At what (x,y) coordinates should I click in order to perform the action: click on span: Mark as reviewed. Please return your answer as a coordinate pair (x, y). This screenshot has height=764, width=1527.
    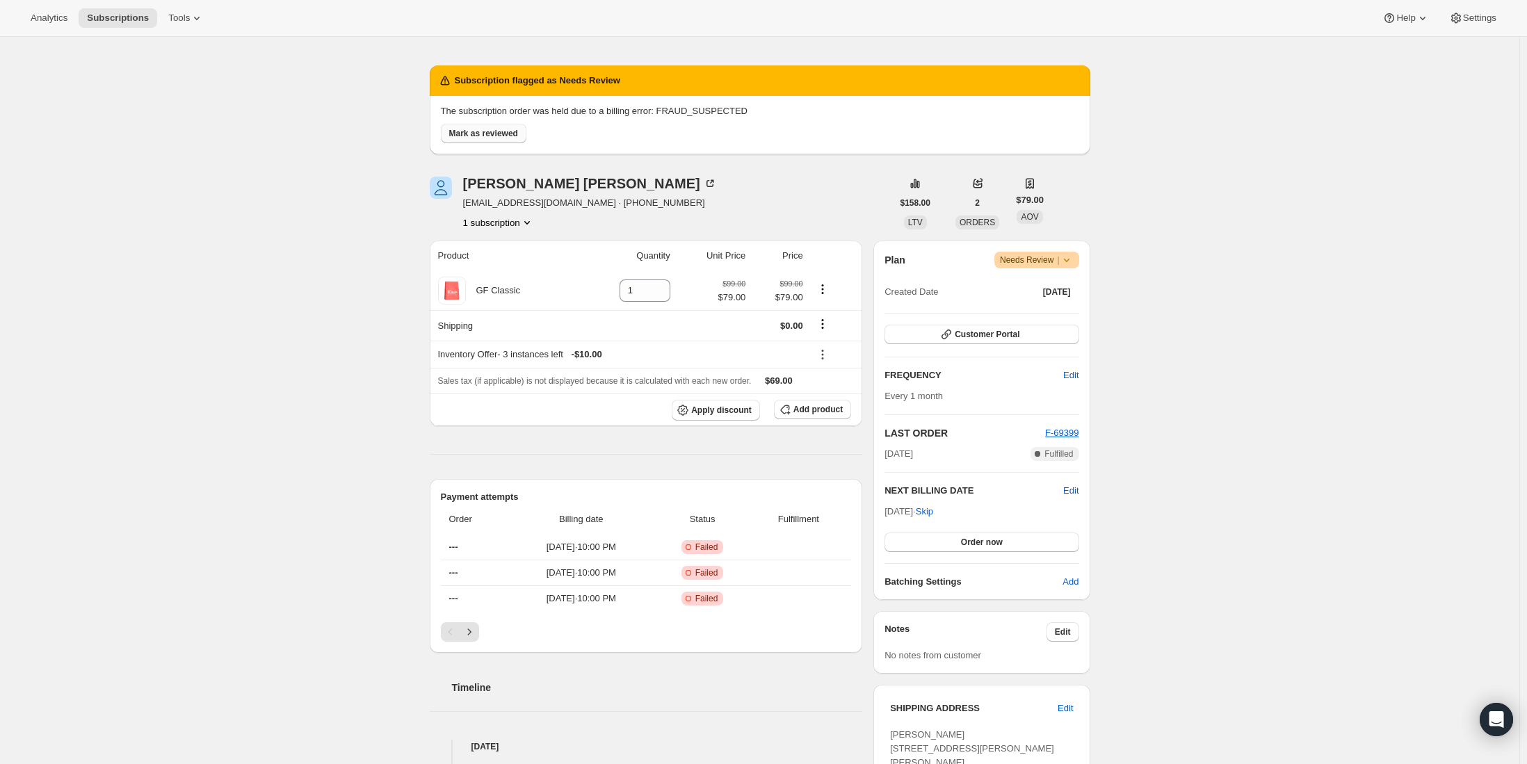
    Looking at the image, I should click on (483, 133).